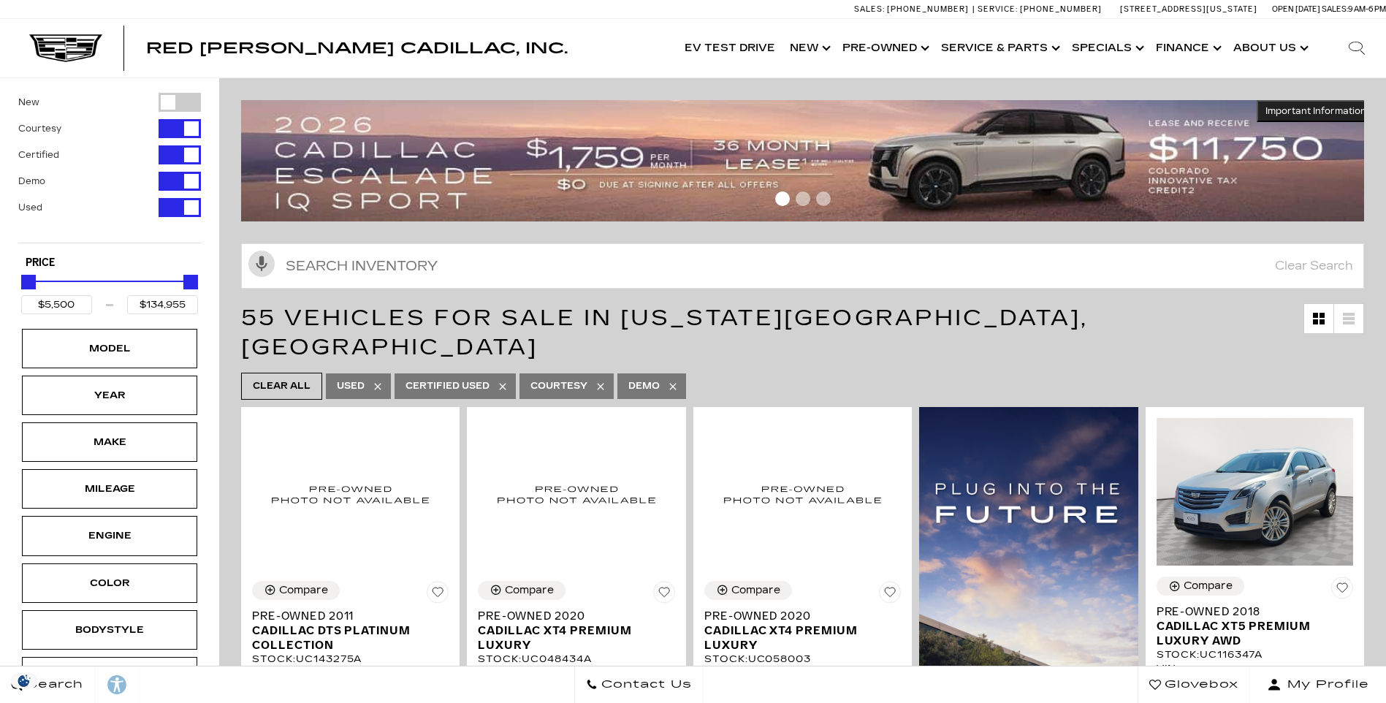 Image resolution: width=1386 pixels, height=703 pixels. Describe the element at coordinates (823, 199) in the screenshot. I see `span: Go to slide 3` at that location.